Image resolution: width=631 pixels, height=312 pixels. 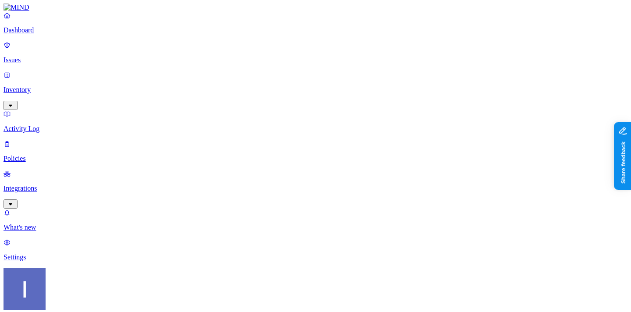 I want to click on a: What's new, so click(x=316, y=220).